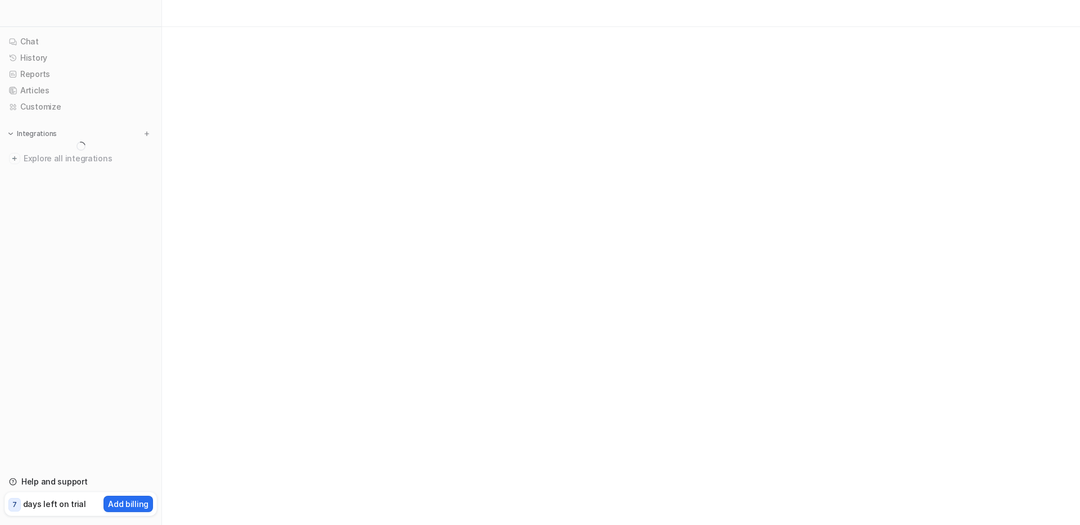 The height and width of the screenshot is (525, 1080). I want to click on button: Integrations, so click(32, 134).